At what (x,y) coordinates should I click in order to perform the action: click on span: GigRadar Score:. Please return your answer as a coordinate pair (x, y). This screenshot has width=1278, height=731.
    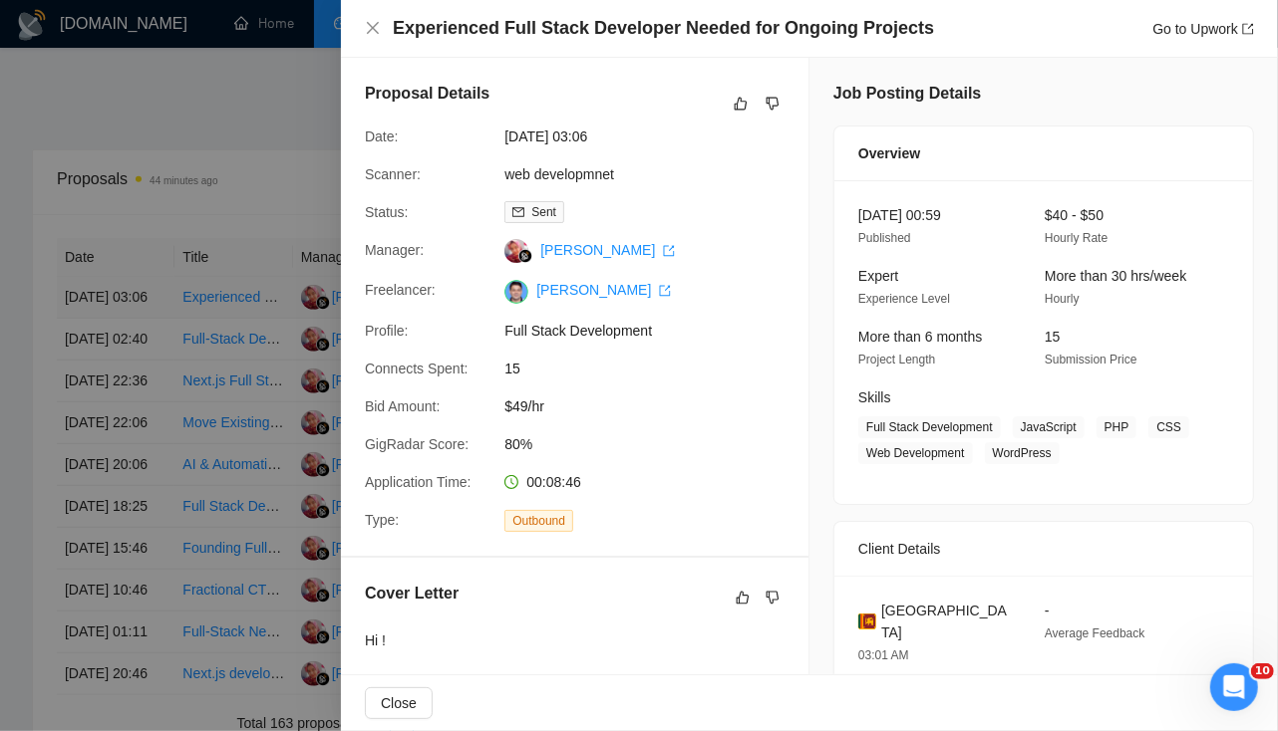
    Looking at the image, I should click on (417, 444).